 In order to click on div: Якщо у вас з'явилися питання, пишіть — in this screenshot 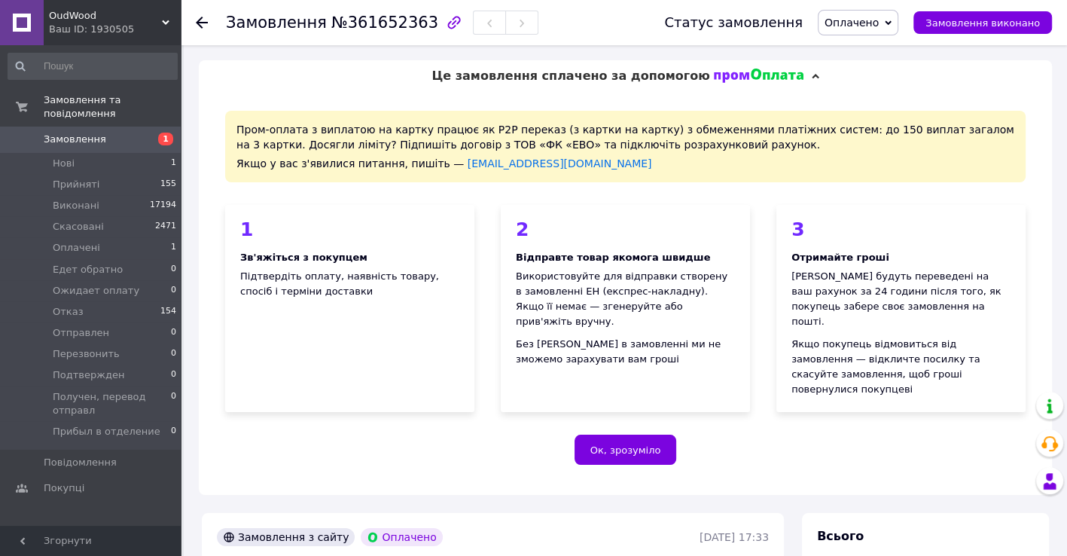, I will do `click(625, 163)`.